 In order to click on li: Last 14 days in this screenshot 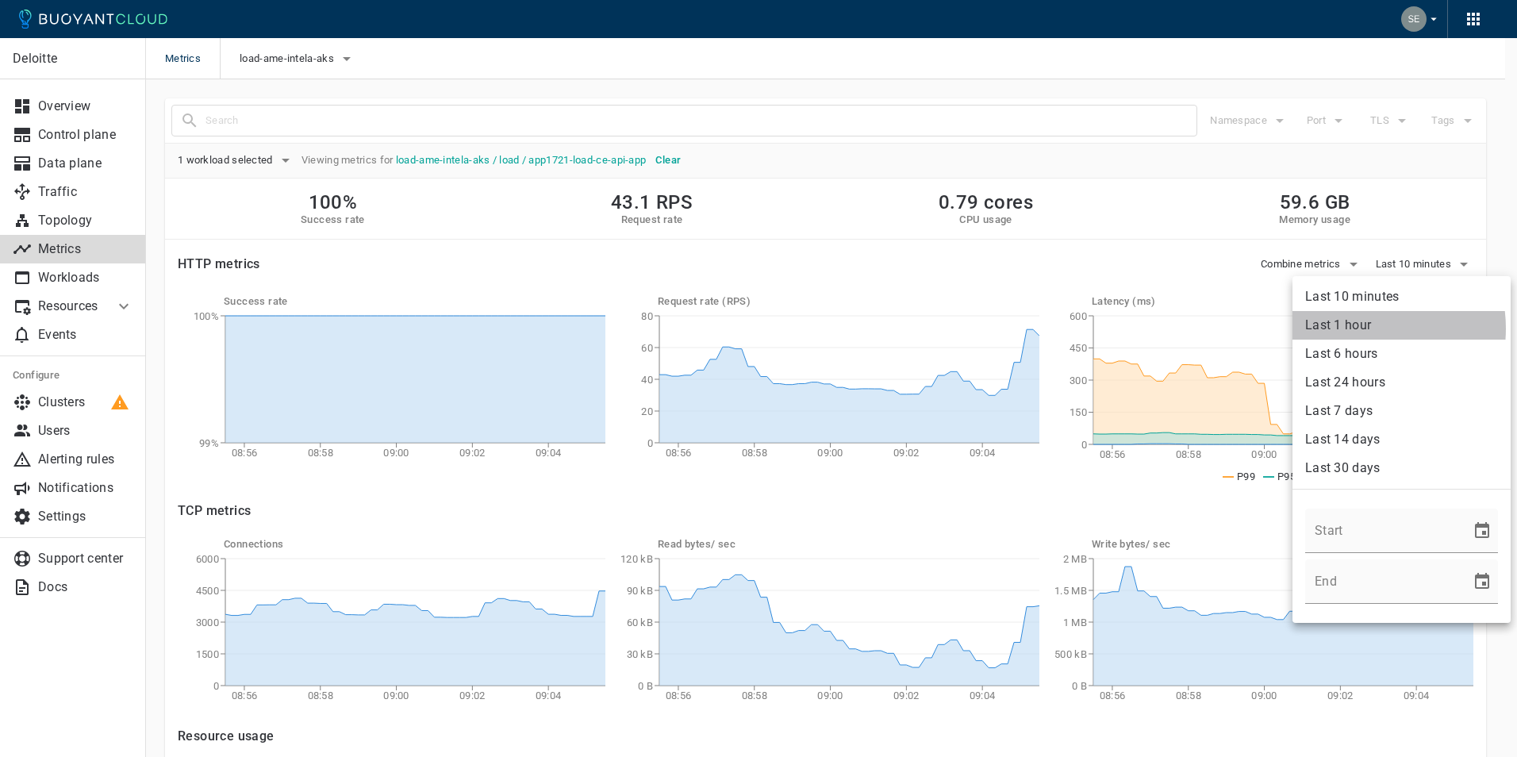, I will do `click(1401, 439)`.